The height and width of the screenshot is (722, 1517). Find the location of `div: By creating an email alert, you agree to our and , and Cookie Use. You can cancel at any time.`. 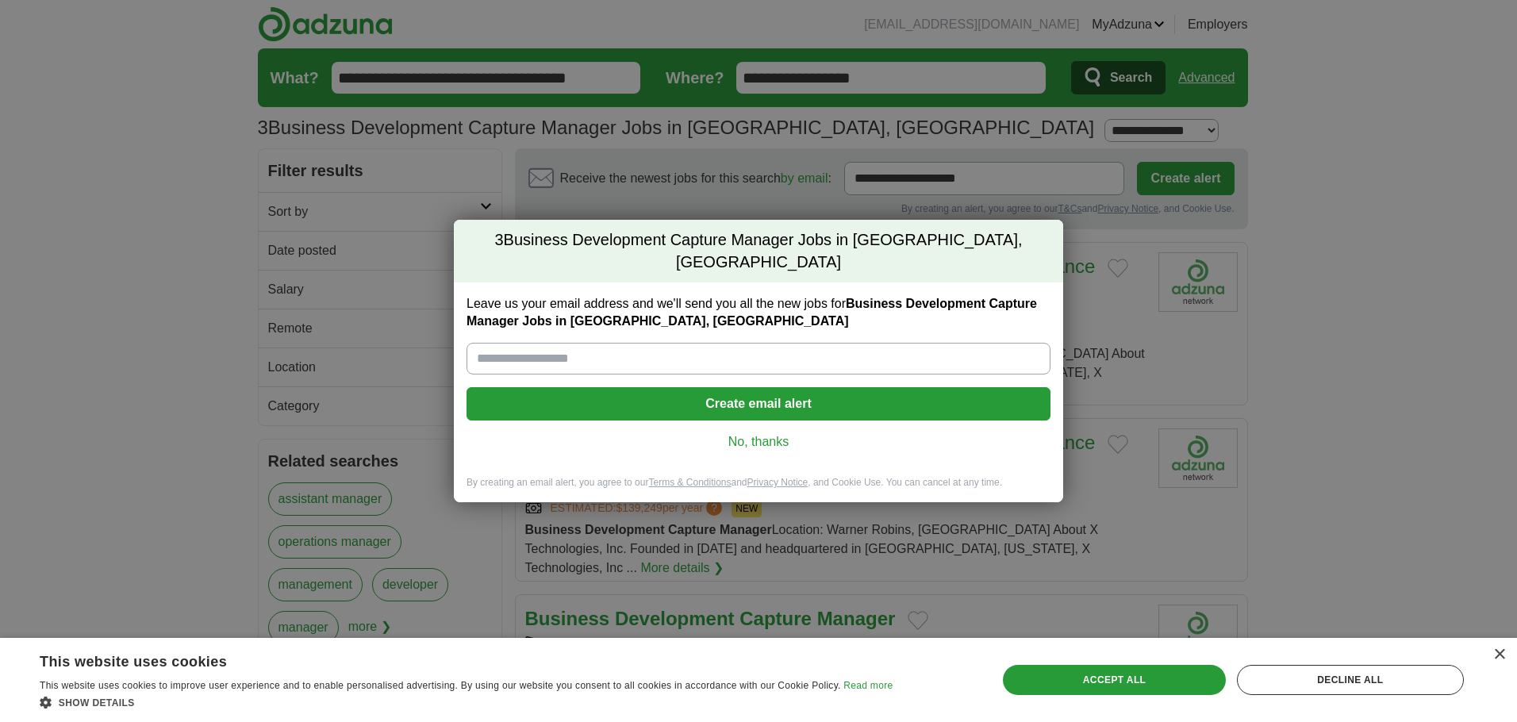

div: By creating an email alert, you agree to our and , and Cookie Use. You can cancel at any time. is located at coordinates (759, 489).